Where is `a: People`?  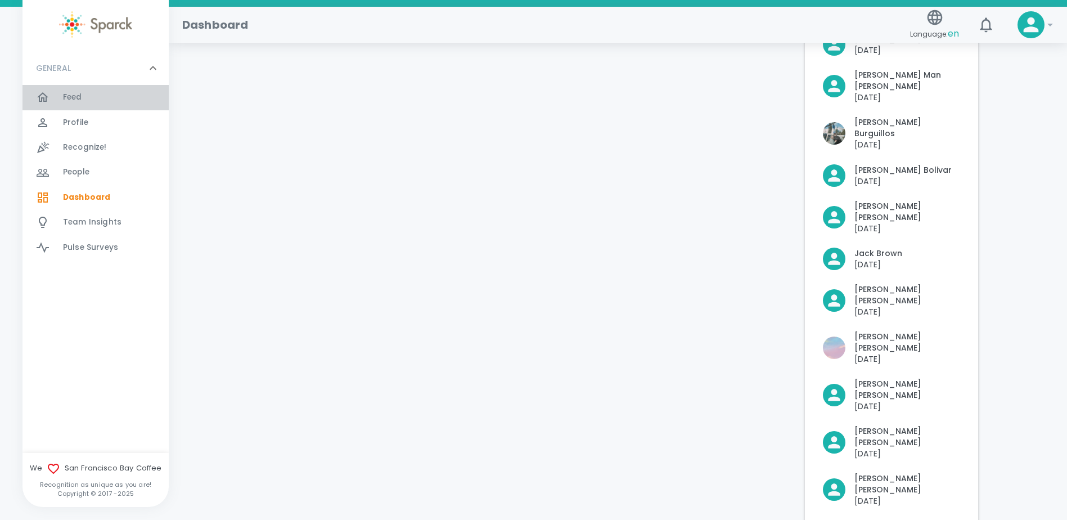
a: People is located at coordinates (96, 172).